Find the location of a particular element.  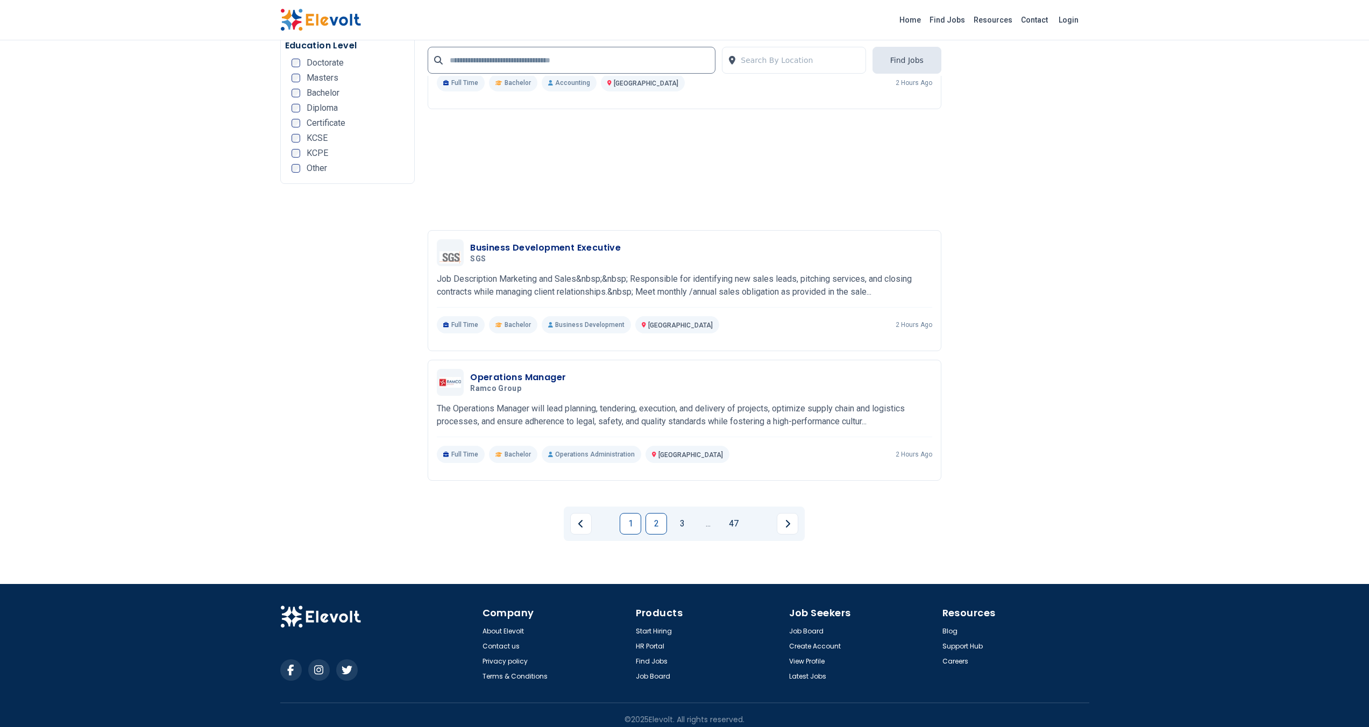

a: SGSBusiness Development ExecutiveSGSJob Description Marketing and Sales&nbsp;&nbsp; Responsible f... is located at coordinates (684, 286).